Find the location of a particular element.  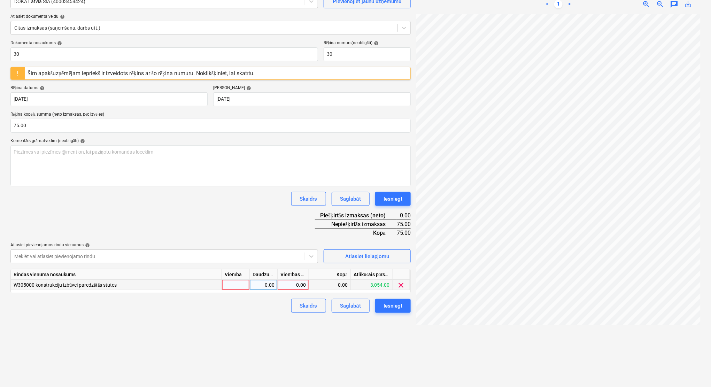

div: Chat Widget is located at coordinates (693, 370).